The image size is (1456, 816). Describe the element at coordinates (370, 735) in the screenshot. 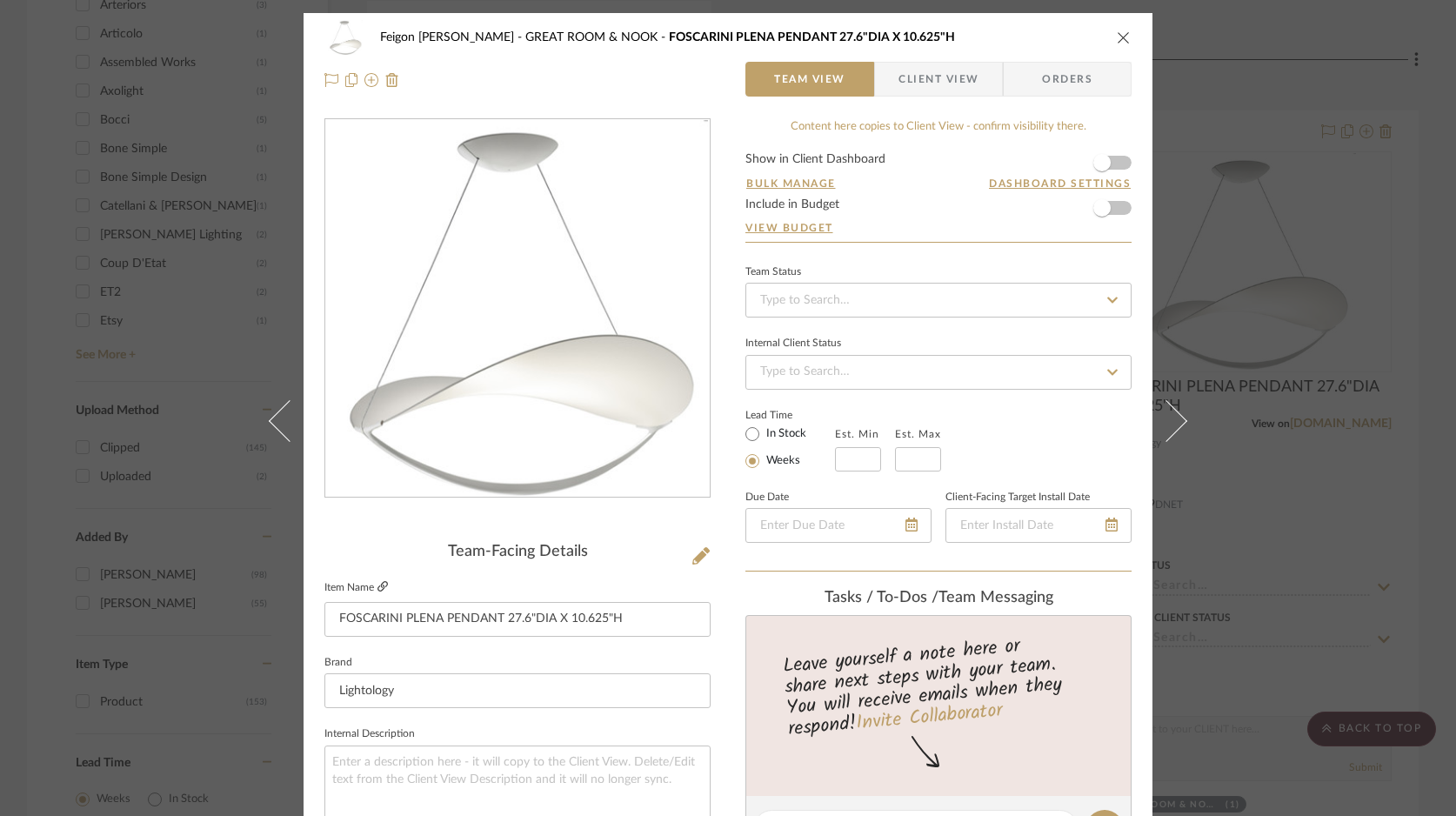

I see `label: Internal Description` at that location.